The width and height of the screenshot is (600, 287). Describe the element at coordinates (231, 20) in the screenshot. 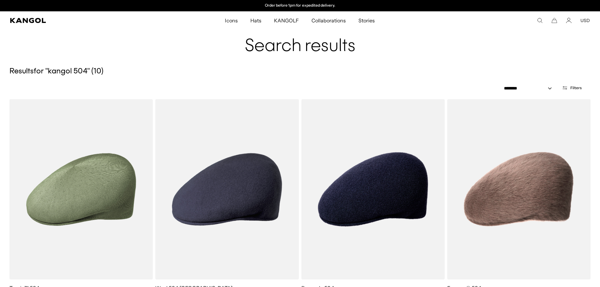

I see `span: Icons` at that location.